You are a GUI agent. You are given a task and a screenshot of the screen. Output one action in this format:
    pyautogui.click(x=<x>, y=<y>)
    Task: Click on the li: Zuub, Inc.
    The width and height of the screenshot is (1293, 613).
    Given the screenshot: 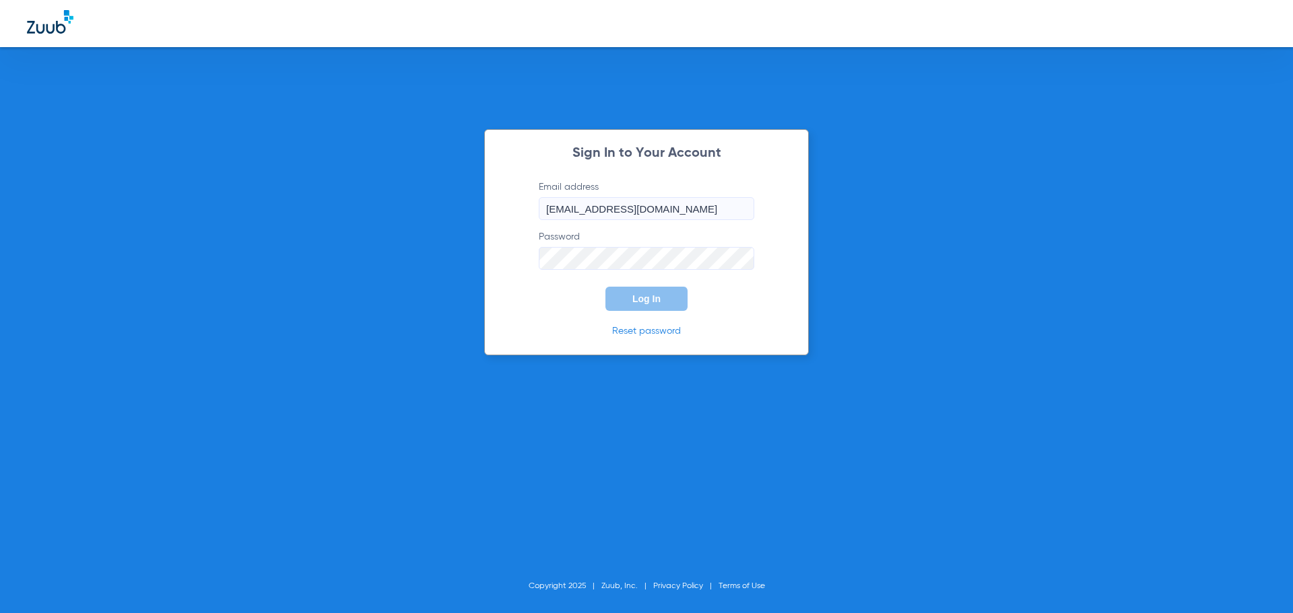 What is the action you would take?
    pyautogui.click(x=627, y=586)
    